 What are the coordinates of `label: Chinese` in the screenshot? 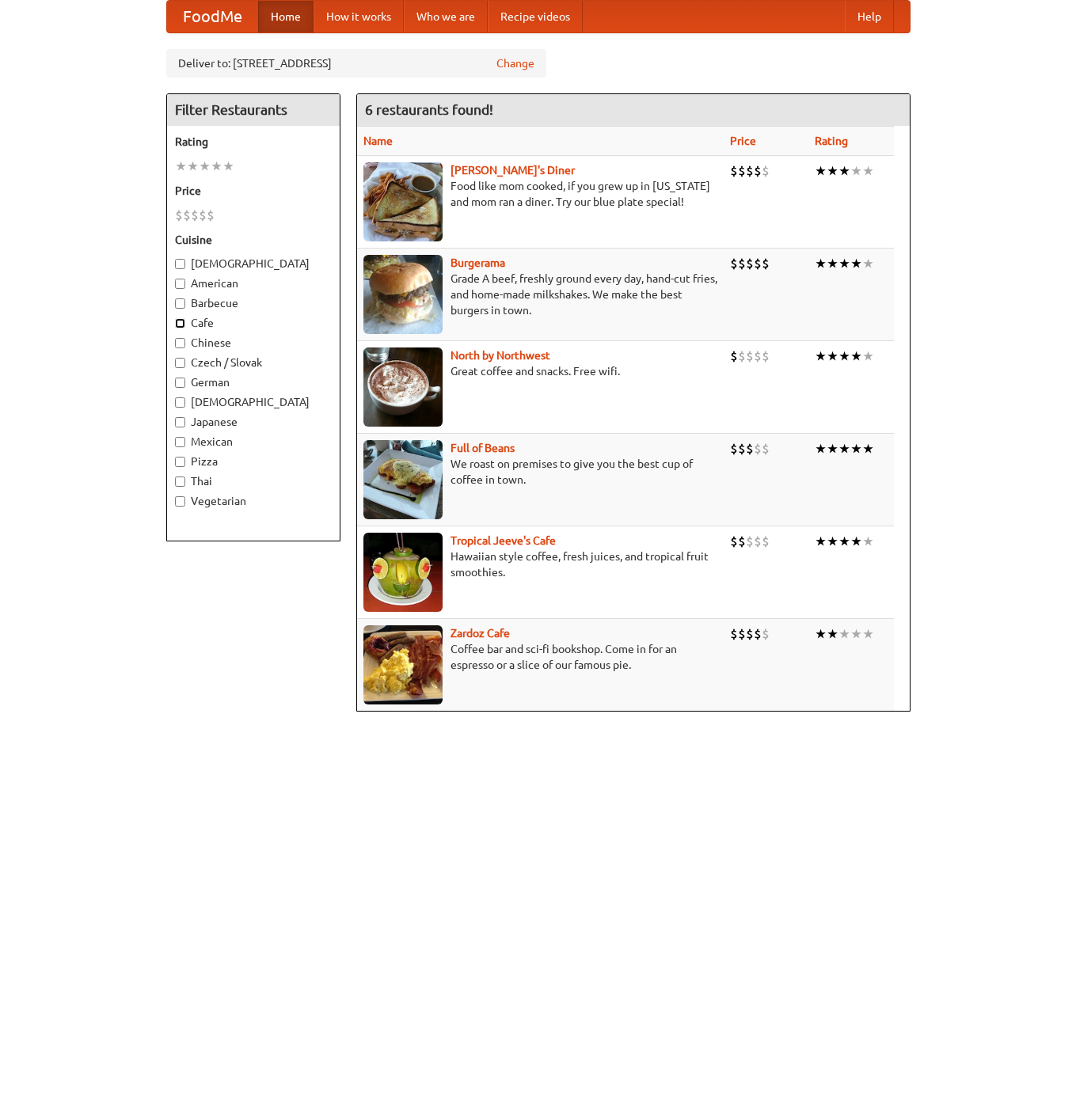 It's located at (253, 343).